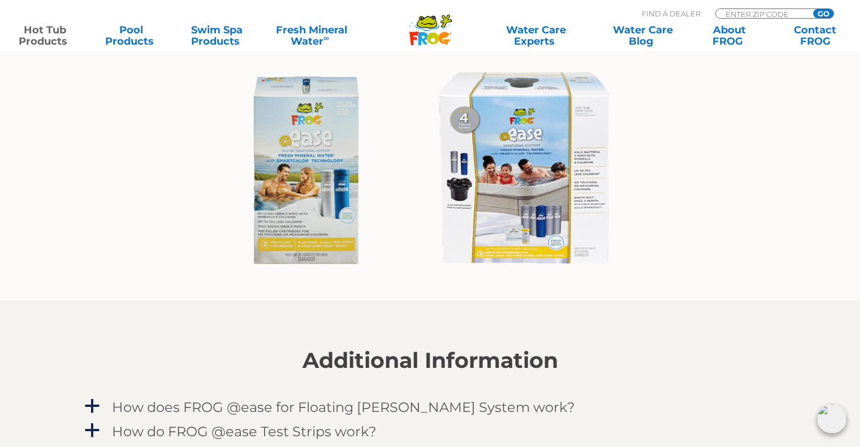  What do you see at coordinates (729, 36) in the screenshot?
I see `a: AboutFROG` at bounding box center [729, 36].